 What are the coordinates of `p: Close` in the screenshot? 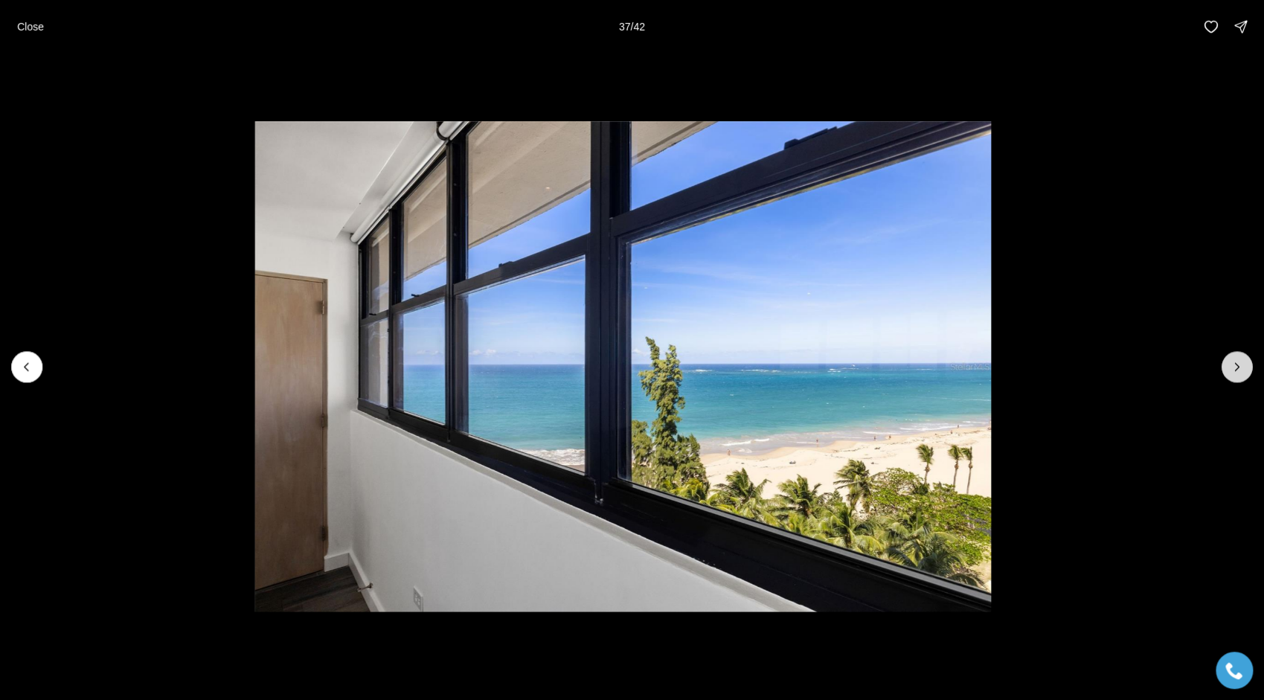 It's located at (31, 27).